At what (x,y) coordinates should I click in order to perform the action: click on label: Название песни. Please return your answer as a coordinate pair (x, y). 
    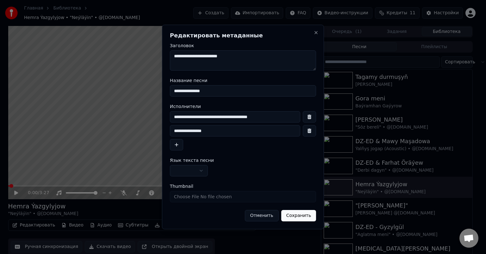
    Looking at the image, I should click on (243, 80).